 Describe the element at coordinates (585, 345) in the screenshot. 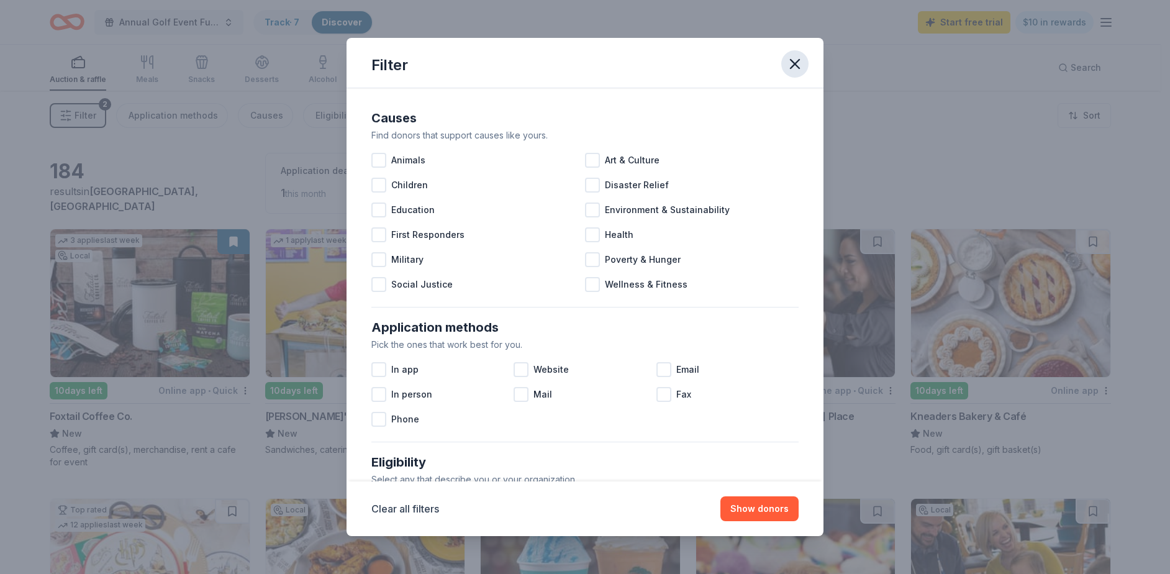

I see `div: Pick the ones that work best for you.` at that location.